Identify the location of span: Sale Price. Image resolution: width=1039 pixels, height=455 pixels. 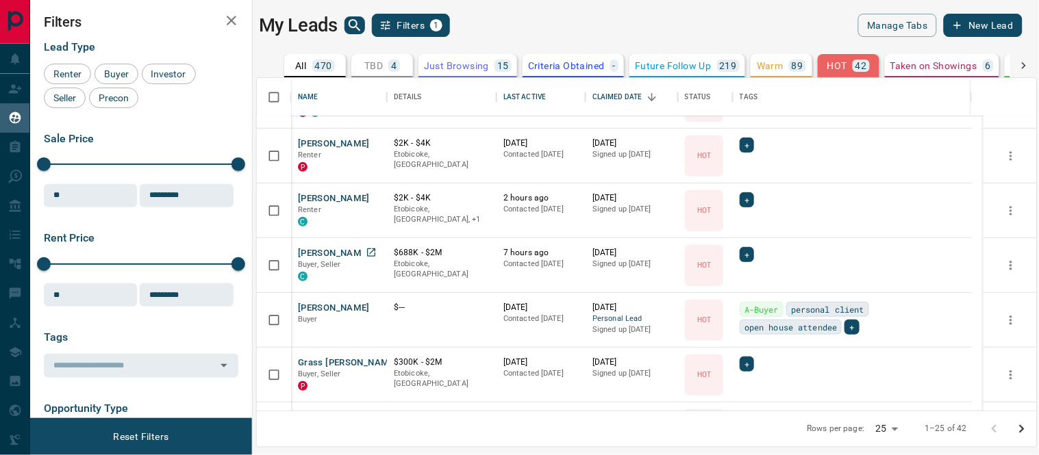
(68, 138).